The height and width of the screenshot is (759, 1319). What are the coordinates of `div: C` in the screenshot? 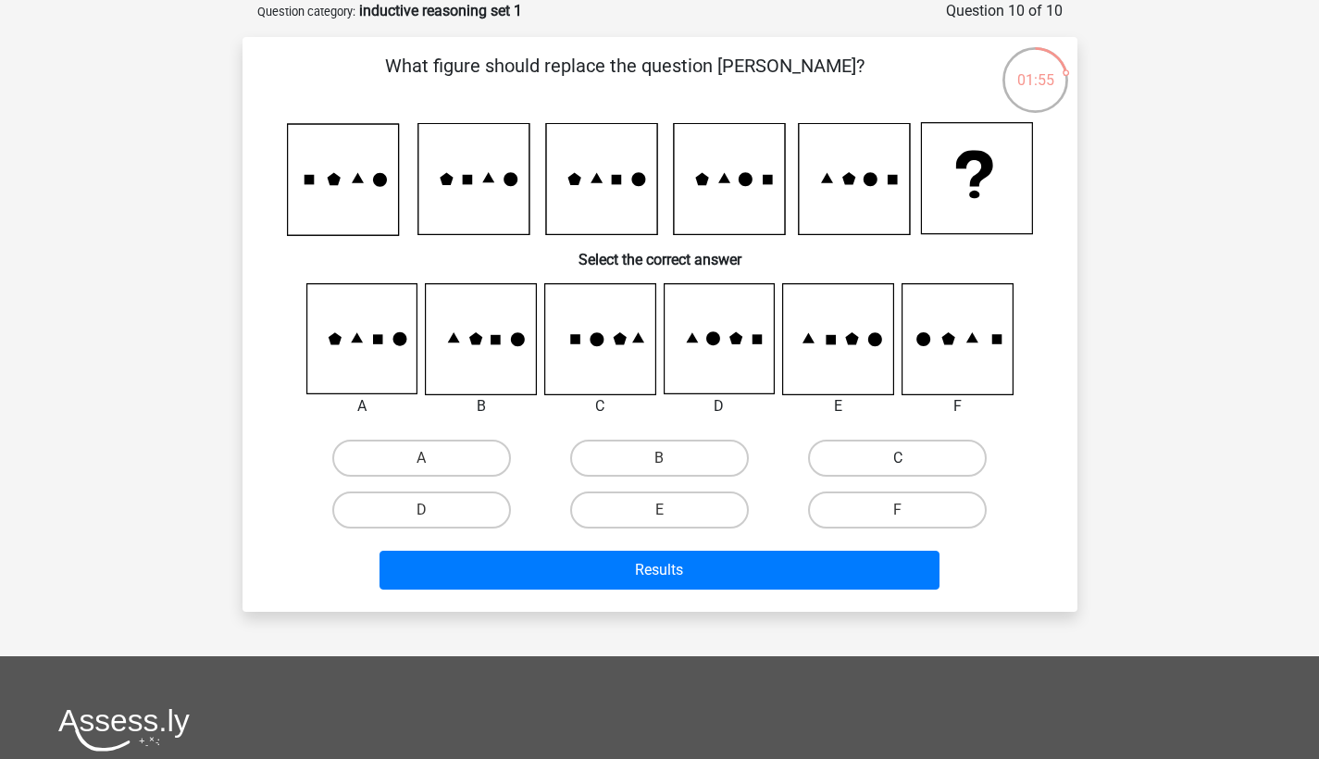 It's located at (600, 406).